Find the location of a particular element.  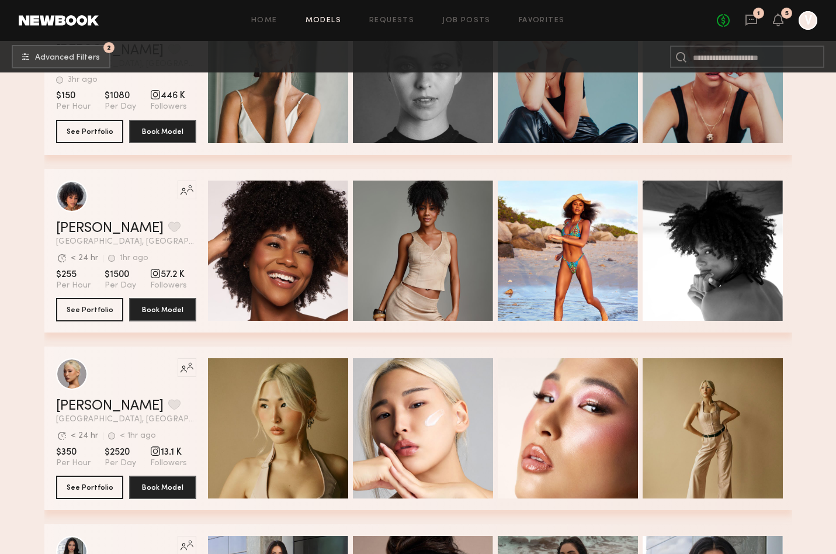

span: 2 is located at coordinates (109, 47).